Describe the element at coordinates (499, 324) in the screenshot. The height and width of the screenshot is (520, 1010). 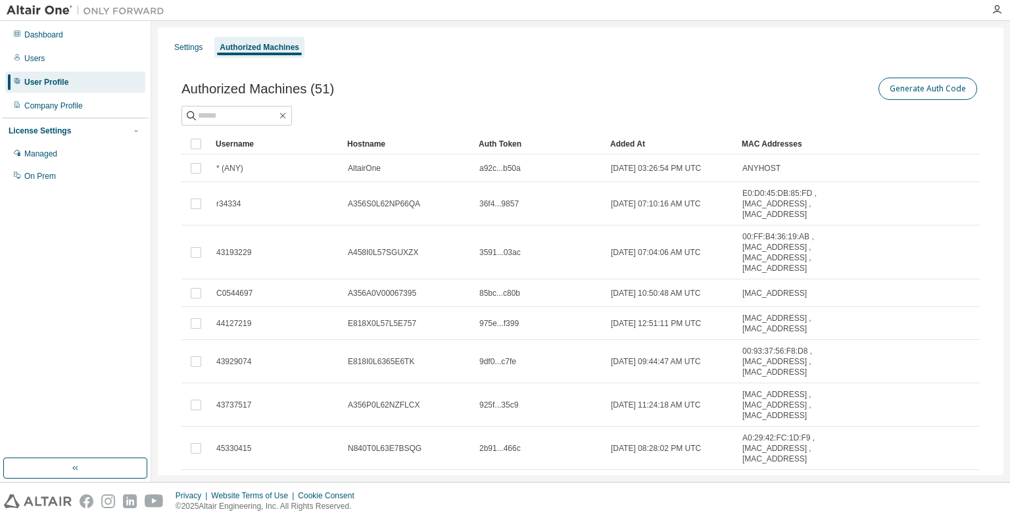
I see `span: 975e...f399` at that location.